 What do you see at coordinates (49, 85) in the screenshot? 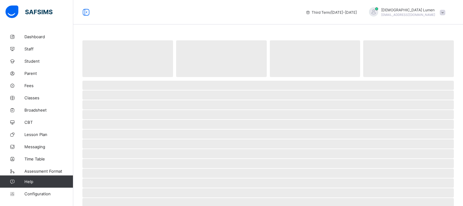
I see `span: Fees` at bounding box center [49, 85].